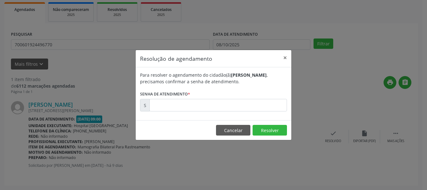 This screenshot has height=190, width=427. I want to click on button: Cancelar, so click(233, 130).